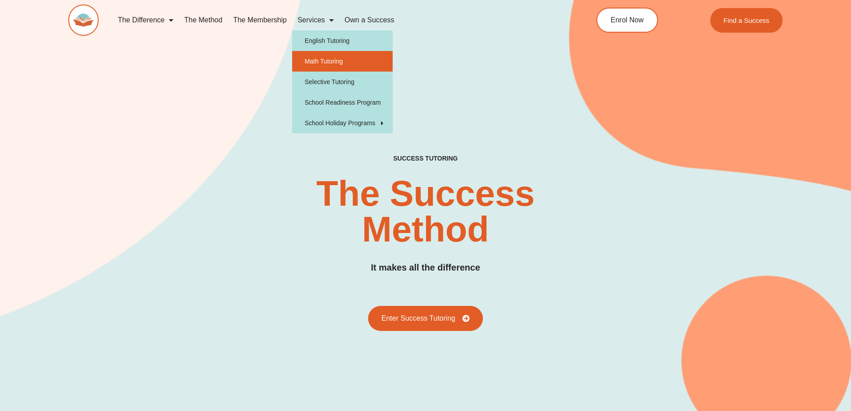 This screenshot has height=411, width=851. What do you see at coordinates (315, 20) in the screenshot?
I see `a: Services` at bounding box center [315, 20].